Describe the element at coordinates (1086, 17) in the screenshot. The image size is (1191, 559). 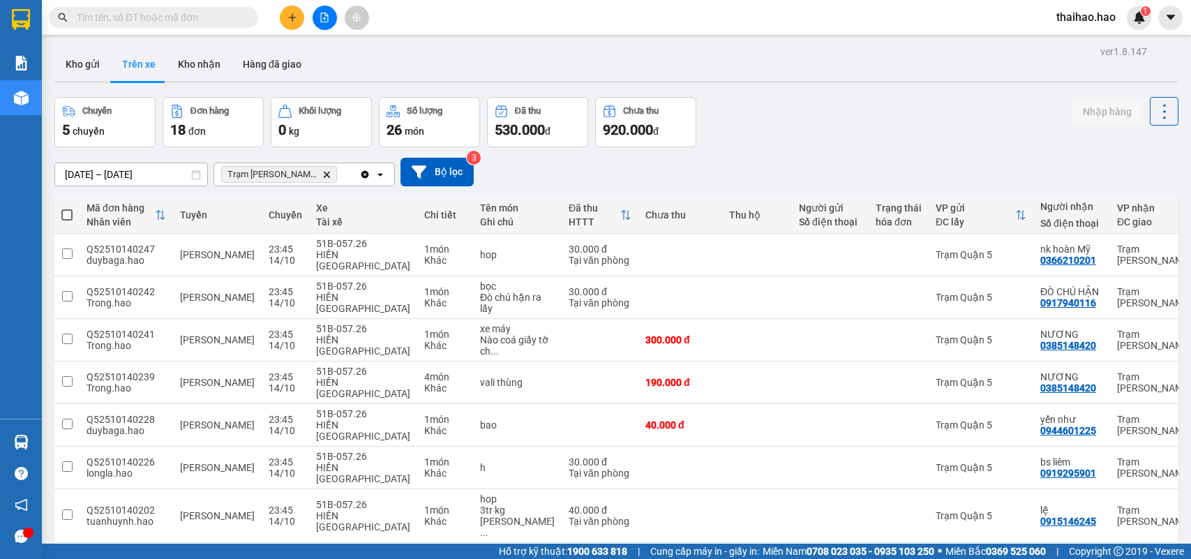
I see `span: thaihao.hao` at that location.